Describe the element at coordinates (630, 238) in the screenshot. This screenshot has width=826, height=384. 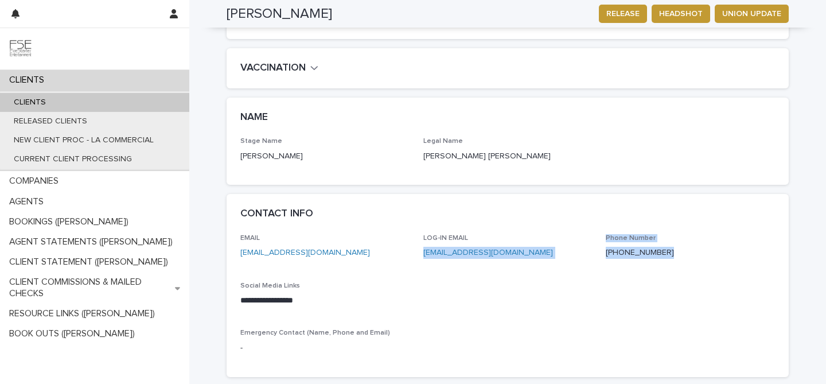
I see `span: Phone Number` at that location.